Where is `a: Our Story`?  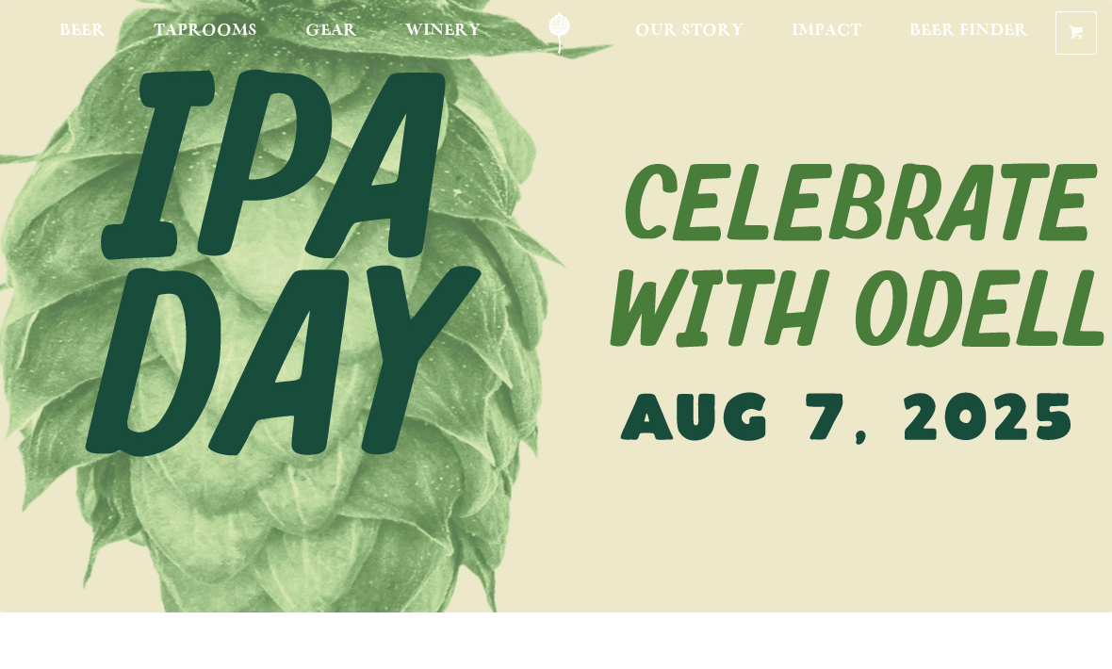 a: Our Story is located at coordinates (689, 33).